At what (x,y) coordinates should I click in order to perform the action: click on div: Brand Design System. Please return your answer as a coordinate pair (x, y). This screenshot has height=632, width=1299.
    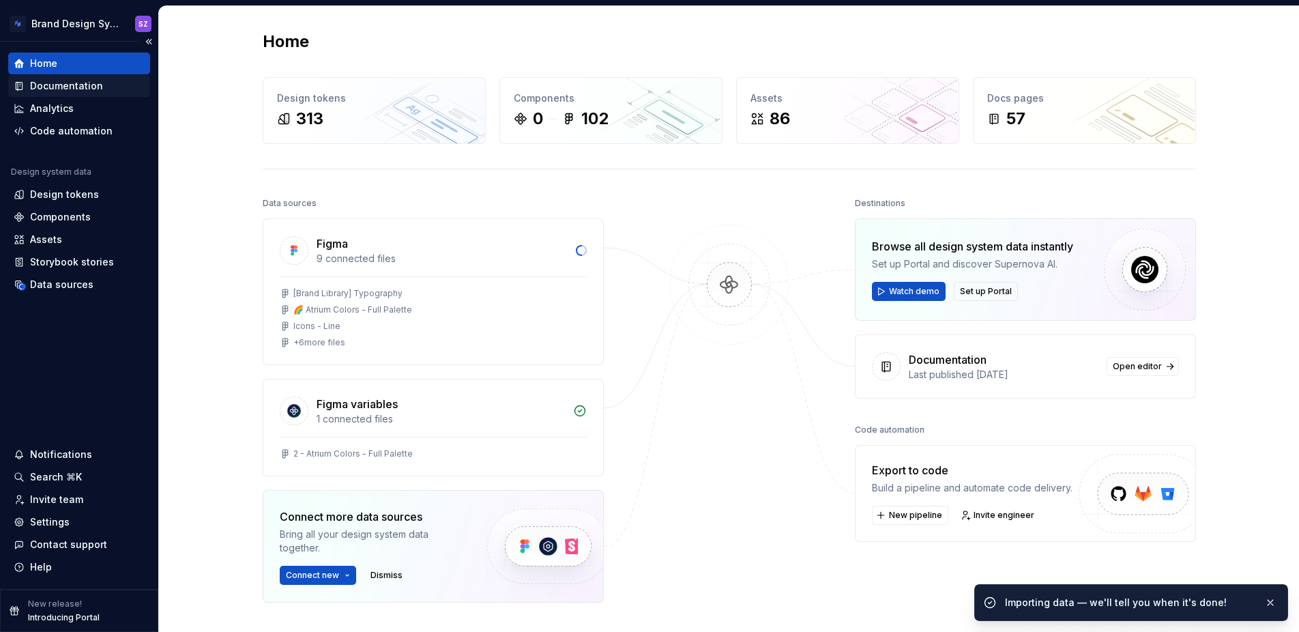
    Looking at the image, I should click on (75, 24).